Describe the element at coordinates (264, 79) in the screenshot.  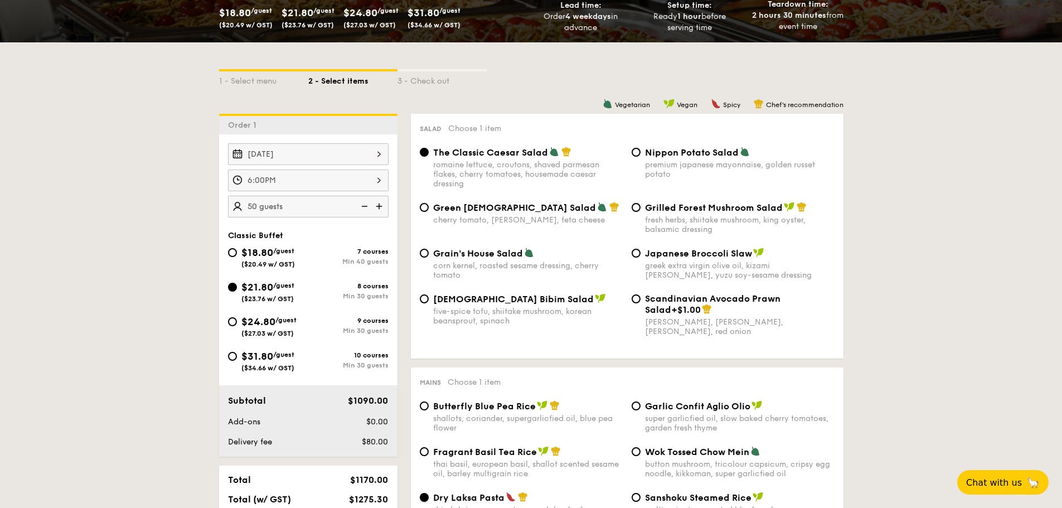
I see `div: 1 - Select menu` at that location.